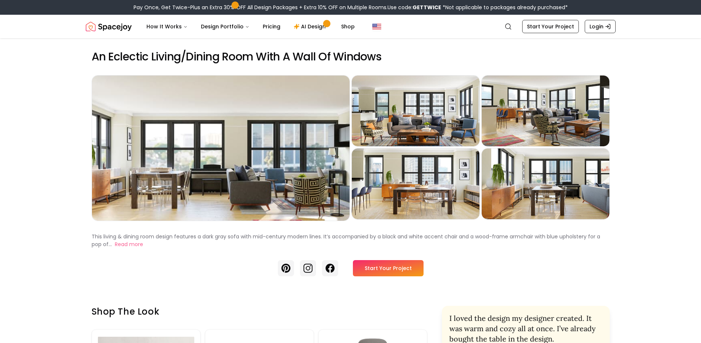  Describe the element at coordinates (427, 7) in the screenshot. I see `b: GETTWICE` at that location.